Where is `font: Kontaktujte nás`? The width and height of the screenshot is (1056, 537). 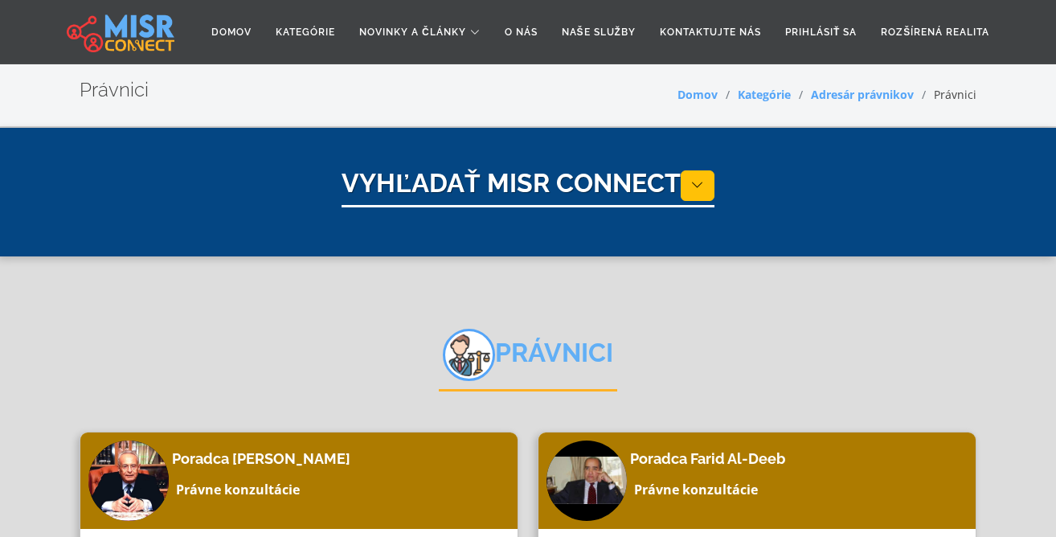
font: Kontaktujte nás is located at coordinates (710, 32).